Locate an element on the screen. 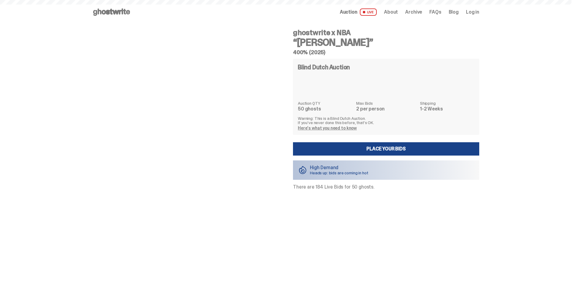  dd: 2 per person is located at coordinates (386, 109).